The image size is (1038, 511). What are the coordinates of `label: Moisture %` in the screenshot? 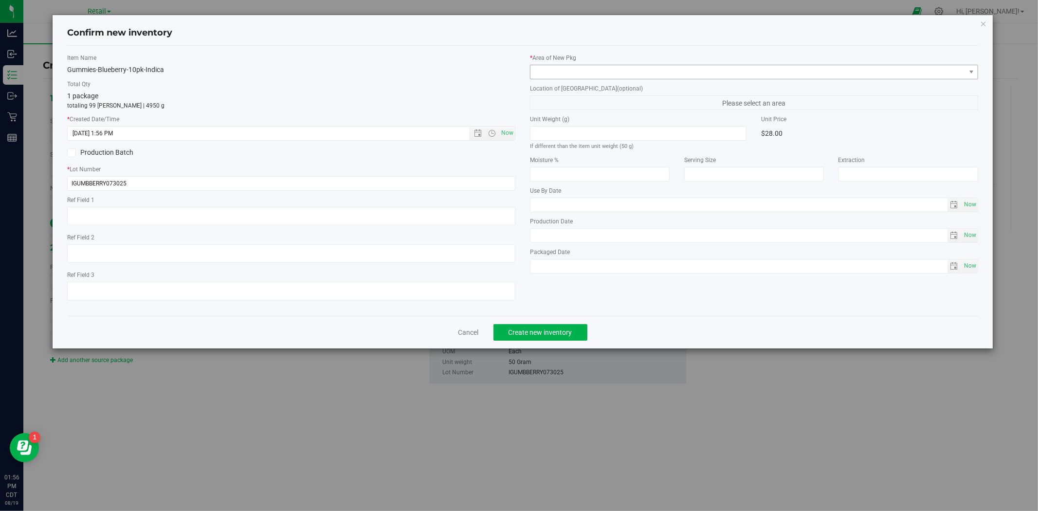 It's located at (600, 160).